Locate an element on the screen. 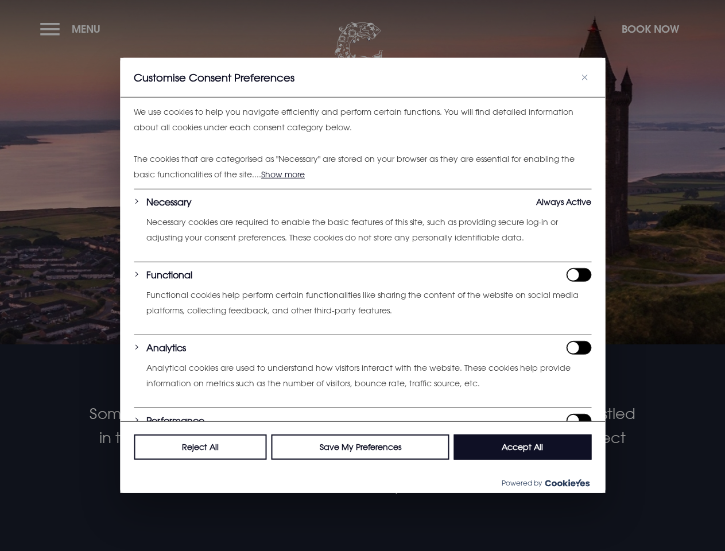 This screenshot has height=551, width=725. p: We use cookies to help you navigate efficiently and perform certain functions. You will find deta... is located at coordinates (362, 119).